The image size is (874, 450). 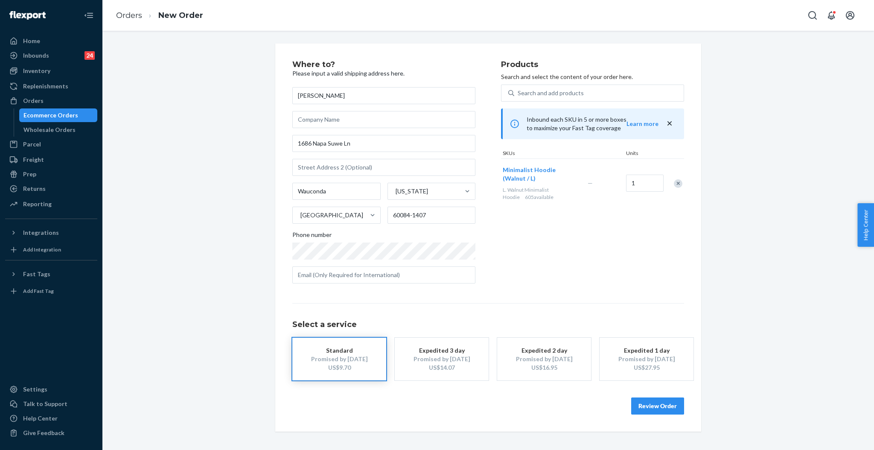 What do you see at coordinates (51, 291) in the screenshot?
I see `a: Add Fast Tag` at bounding box center [51, 291].